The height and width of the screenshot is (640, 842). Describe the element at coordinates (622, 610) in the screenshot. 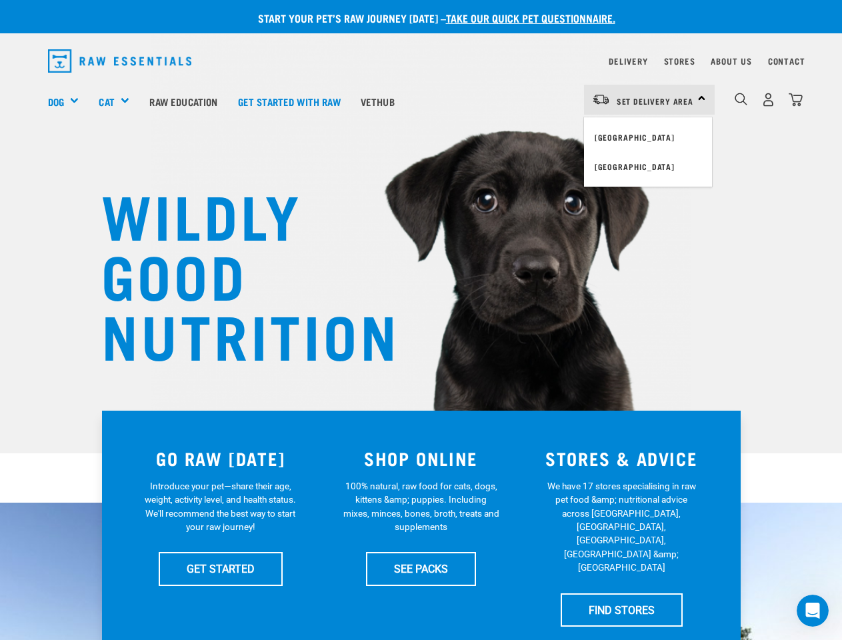

I see `a: FIND STORES` at that location.